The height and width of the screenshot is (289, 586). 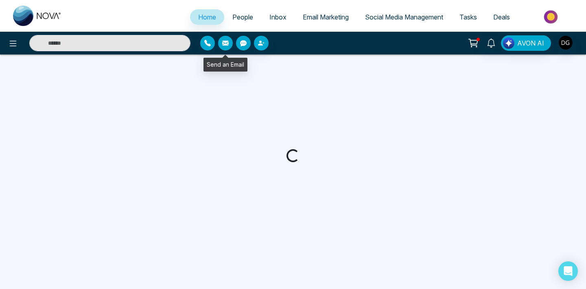 I want to click on a: People, so click(x=242, y=17).